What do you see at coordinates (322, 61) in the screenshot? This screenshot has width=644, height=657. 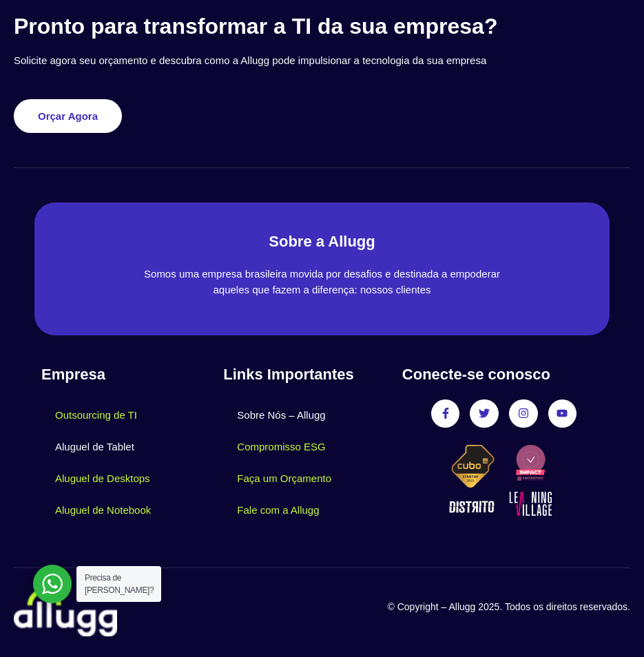 I see `p: Solicite agora seu orçamento e descubra como a Allugg pode impulsionar a tecnologia da sua empresa` at bounding box center [322, 61].